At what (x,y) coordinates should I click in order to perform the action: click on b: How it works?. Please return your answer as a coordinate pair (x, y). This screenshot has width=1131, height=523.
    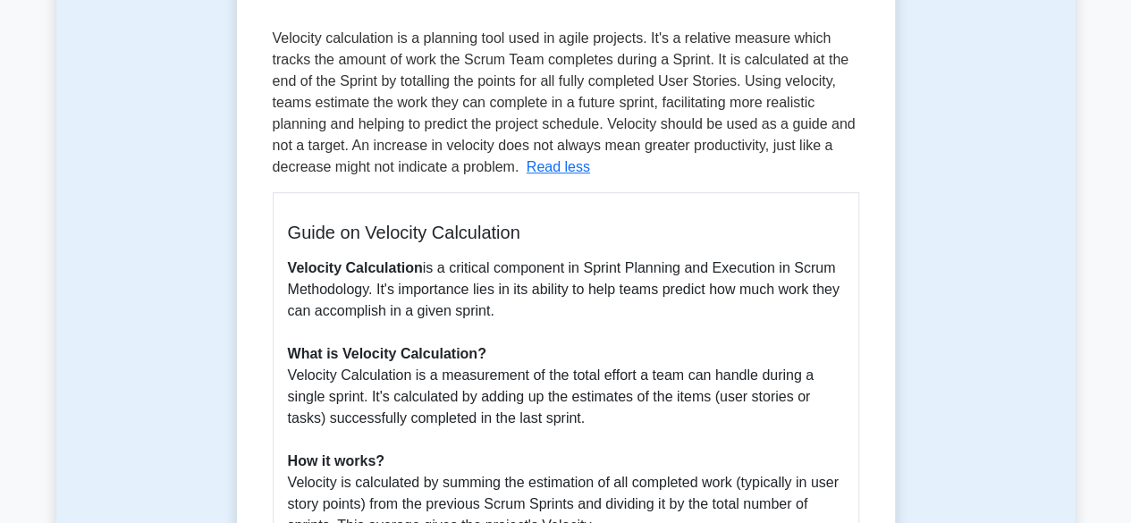
    Looking at the image, I should click on (336, 461).